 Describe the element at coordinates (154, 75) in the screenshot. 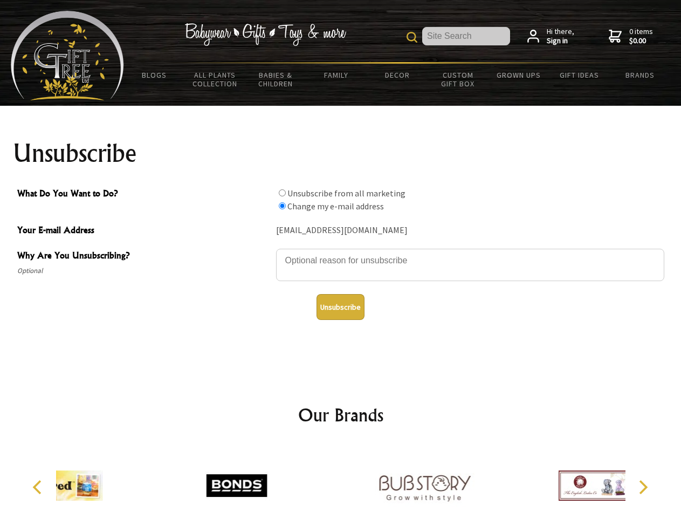

I see `a: BLOGS` at that location.